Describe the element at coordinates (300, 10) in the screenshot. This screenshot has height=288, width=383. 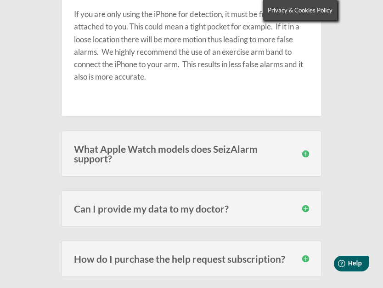
I see `span: Privacy & Cookies Policy` at that location.